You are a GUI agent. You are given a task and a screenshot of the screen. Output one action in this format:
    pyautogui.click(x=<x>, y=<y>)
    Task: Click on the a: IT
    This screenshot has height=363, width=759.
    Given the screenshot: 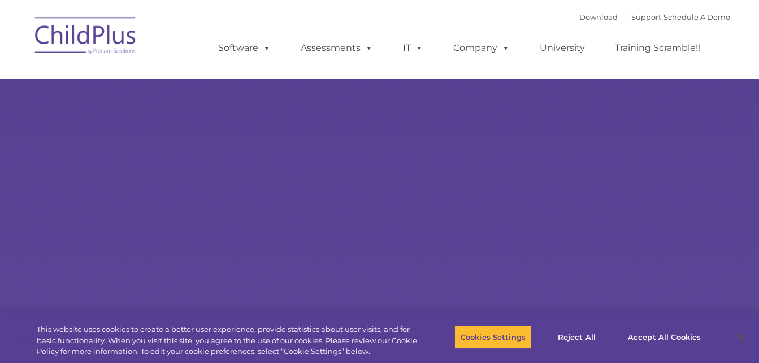 What is the action you would take?
    pyautogui.click(x=413, y=48)
    